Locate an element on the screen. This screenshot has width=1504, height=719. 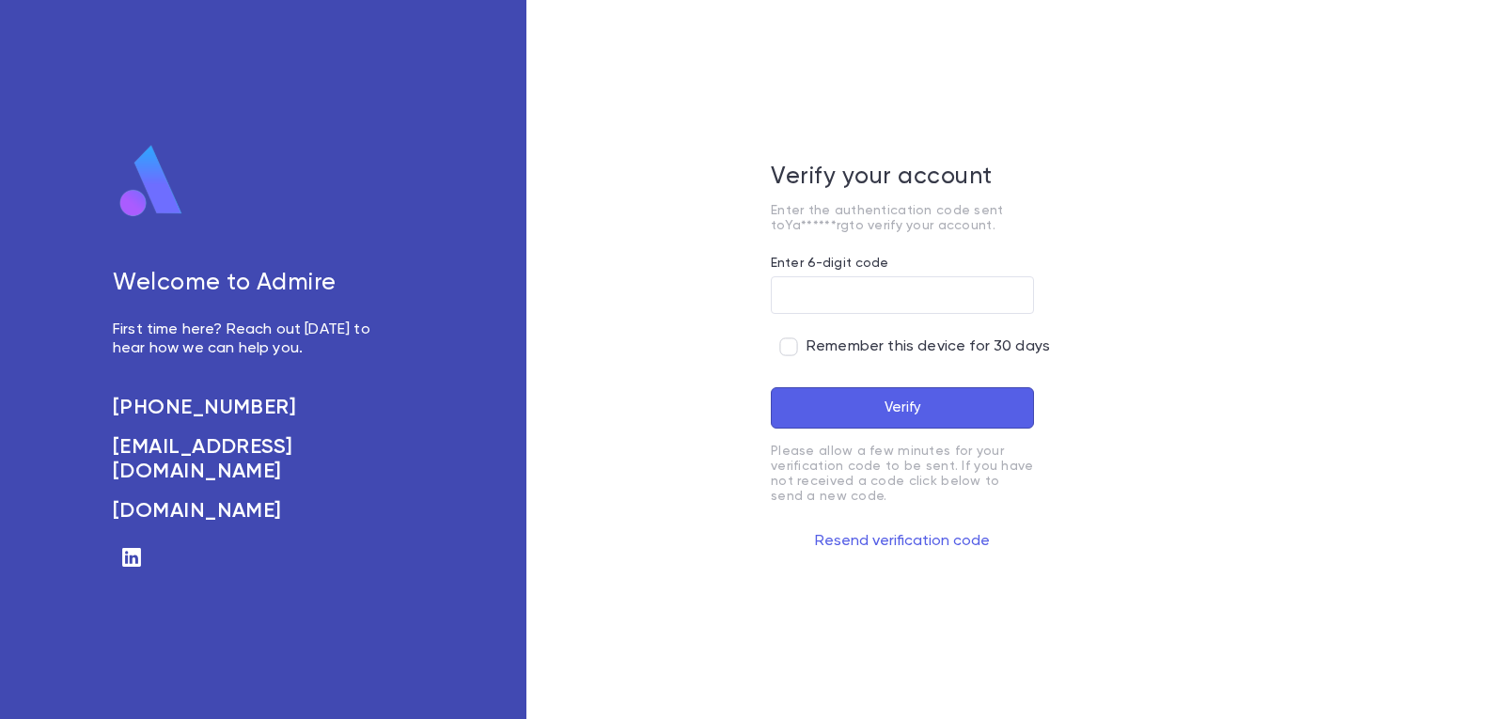
img: logo is located at coordinates (151, 181).